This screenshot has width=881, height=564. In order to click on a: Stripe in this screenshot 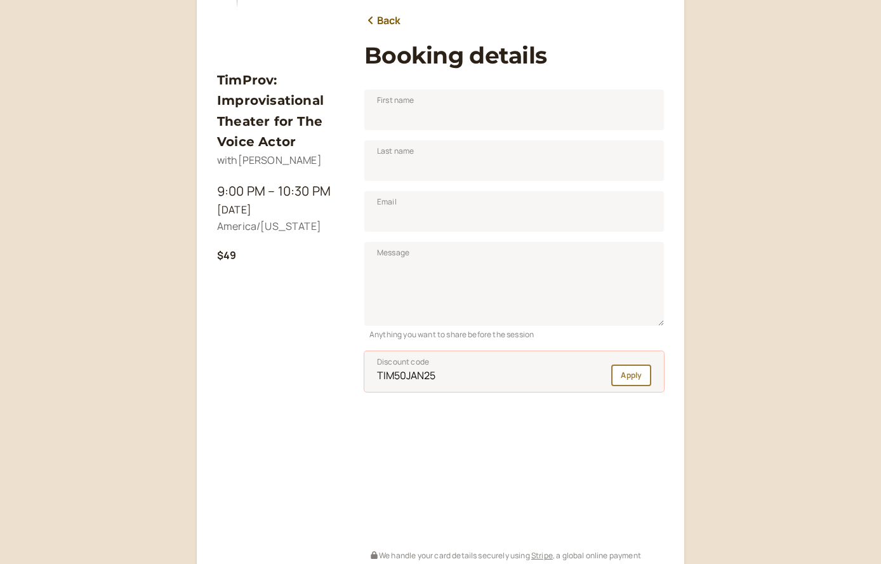, I will do `click(542, 555)`.